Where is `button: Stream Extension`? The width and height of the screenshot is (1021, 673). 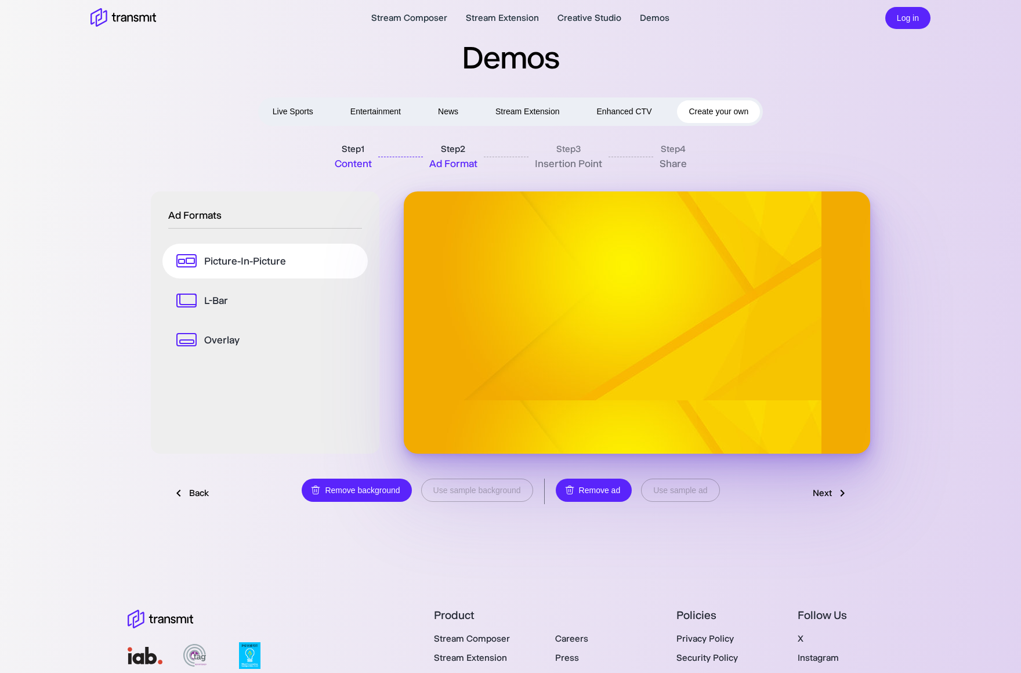 button: Stream Extension is located at coordinates (527, 111).